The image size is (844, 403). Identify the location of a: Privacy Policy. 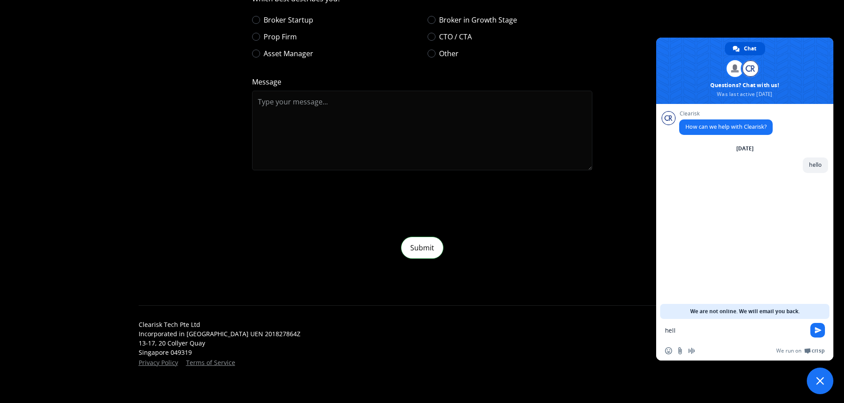
(158, 363).